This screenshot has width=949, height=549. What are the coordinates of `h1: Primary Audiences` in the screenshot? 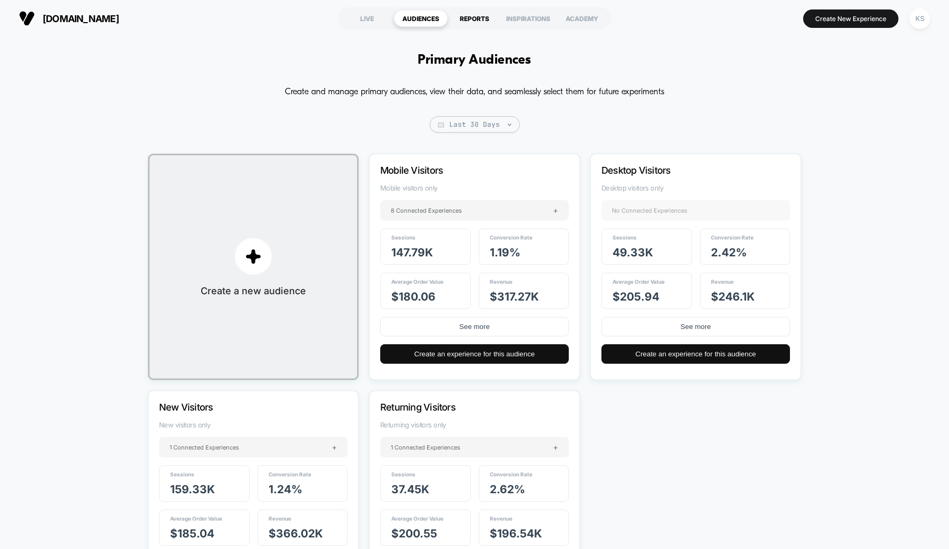 It's located at (474, 60).